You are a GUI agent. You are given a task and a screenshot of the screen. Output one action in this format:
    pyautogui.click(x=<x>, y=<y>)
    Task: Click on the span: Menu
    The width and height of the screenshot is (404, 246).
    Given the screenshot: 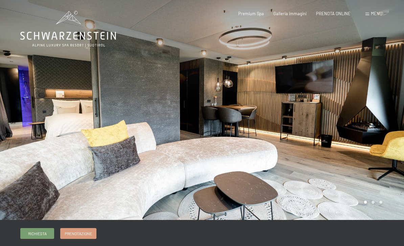 What is the action you would take?
    pyautogui.click(x=377, y=14)
    